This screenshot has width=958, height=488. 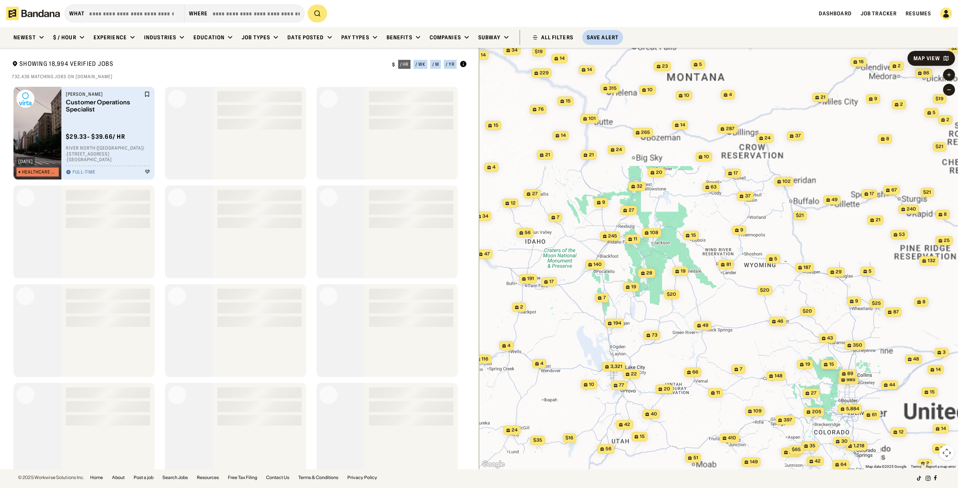 I want to click on div: Full-time, so click(x=84, y=173).